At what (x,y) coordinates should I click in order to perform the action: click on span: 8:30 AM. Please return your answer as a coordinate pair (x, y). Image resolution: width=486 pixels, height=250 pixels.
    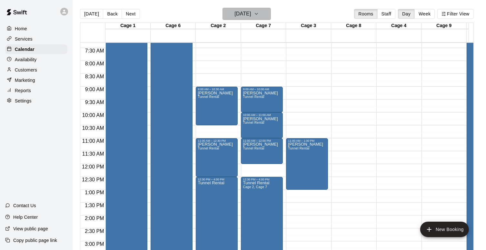
    Looking at the image, I should click on (95, 76).